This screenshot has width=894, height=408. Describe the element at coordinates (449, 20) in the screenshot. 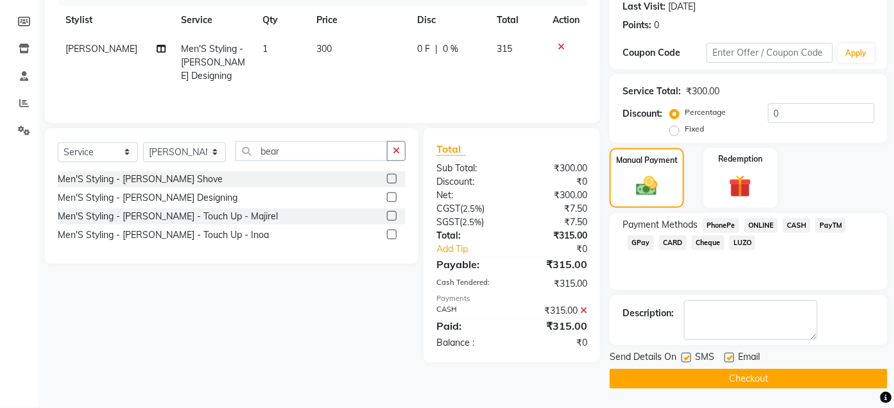

I see `th: Disc` at that location.